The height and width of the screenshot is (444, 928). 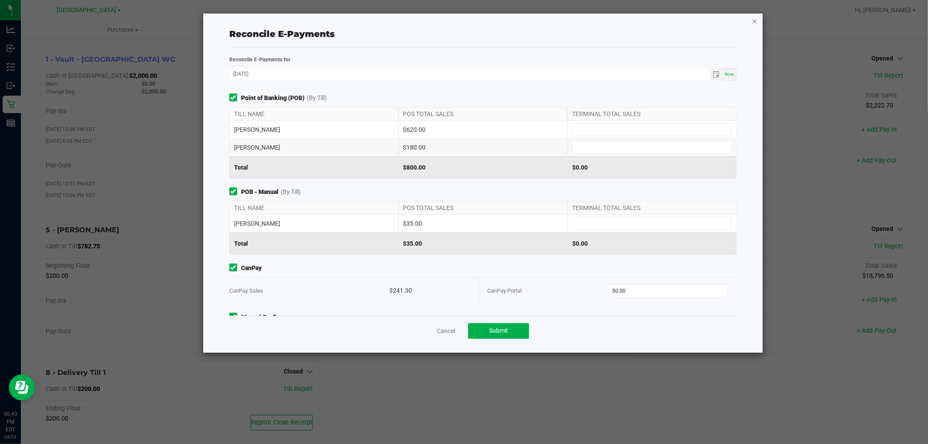 I want to click on div: Reconcile E-Payments, so click(x=483, y=34).